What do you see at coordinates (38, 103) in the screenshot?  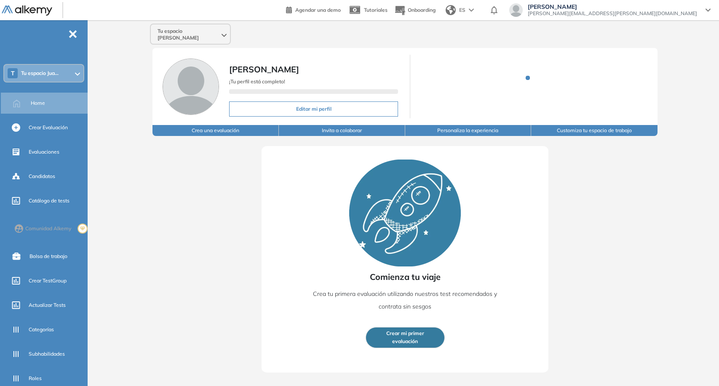 I see `span: Home` at bounding box center [38, 103].